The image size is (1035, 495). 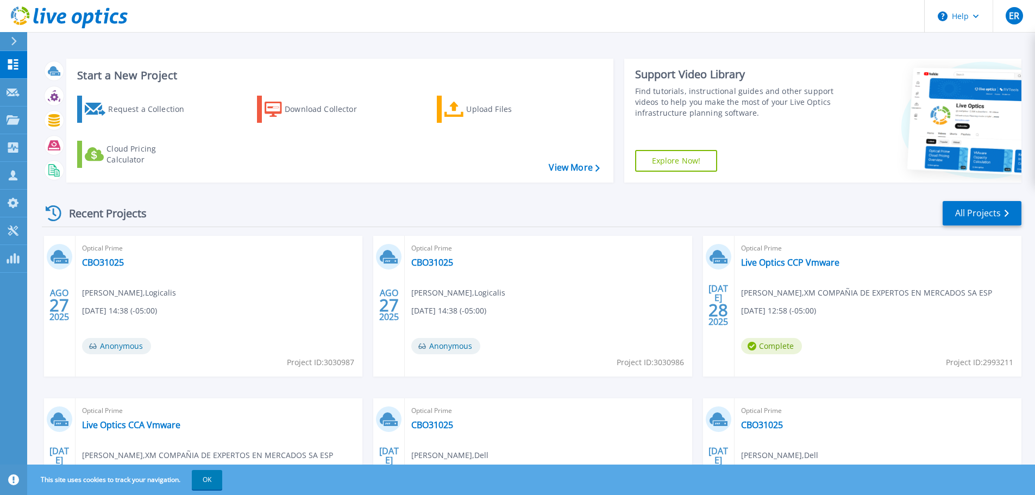 What do you see at coordinates (719, 310) in the screenshot?
I see `span: 28` at bounding box center [719, 310].